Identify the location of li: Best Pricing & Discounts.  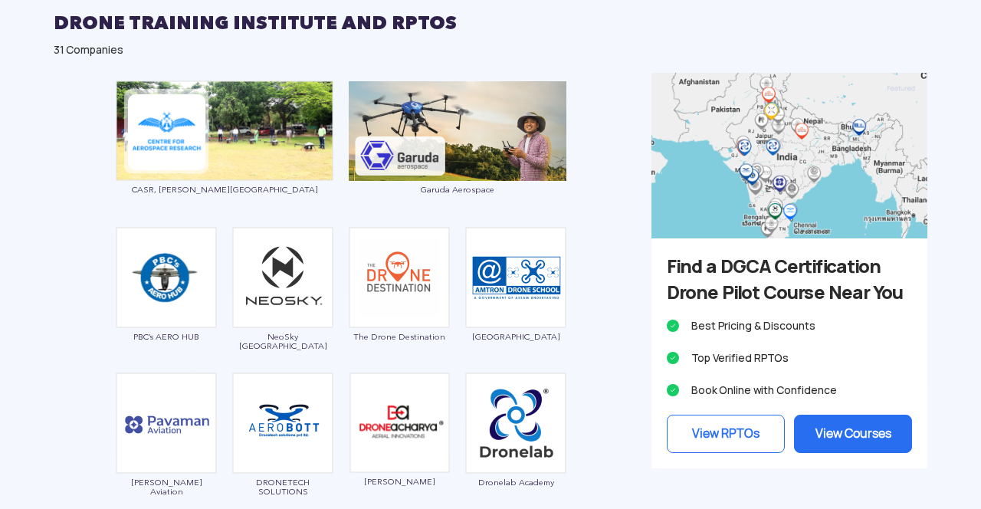
(790, 326).